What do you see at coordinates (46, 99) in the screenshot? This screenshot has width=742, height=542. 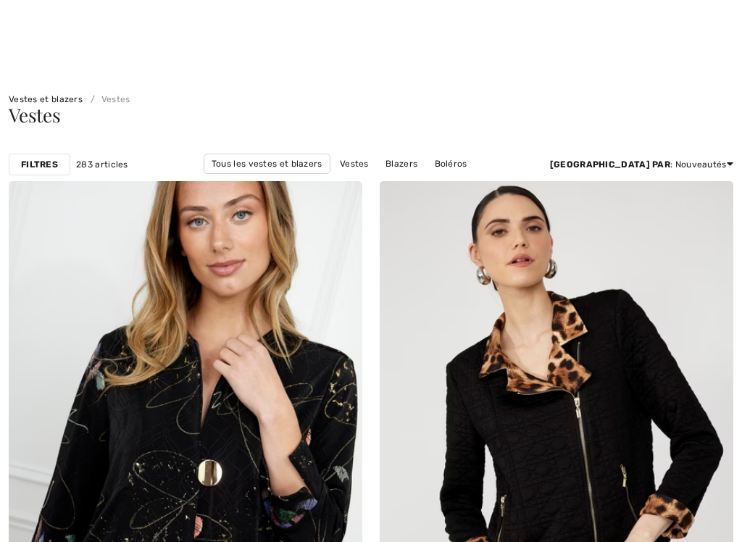 I see `a: Vestes et blazers` at bounding box center [46, 99].